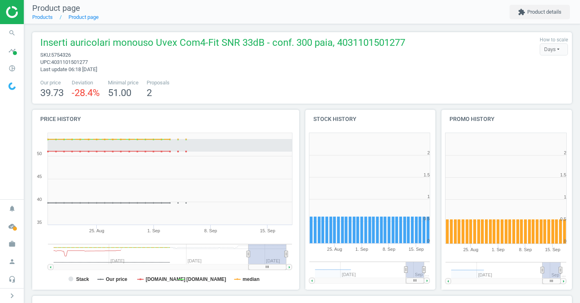 The height and width of the screenshot is (303, 580). Describe the element at coordinates (83, 17) in the screenshot. I see `a: Product page` at that location.